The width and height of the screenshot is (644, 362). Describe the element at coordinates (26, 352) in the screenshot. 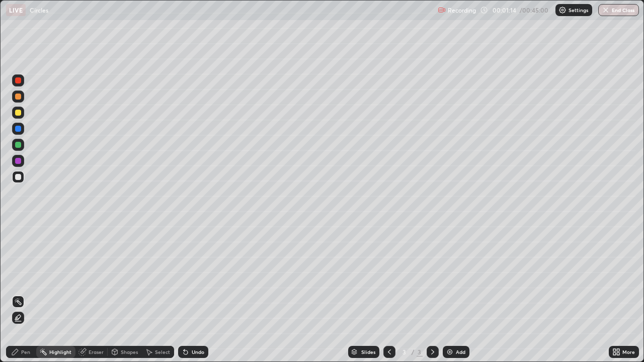

I see `div: Pen` at that location.